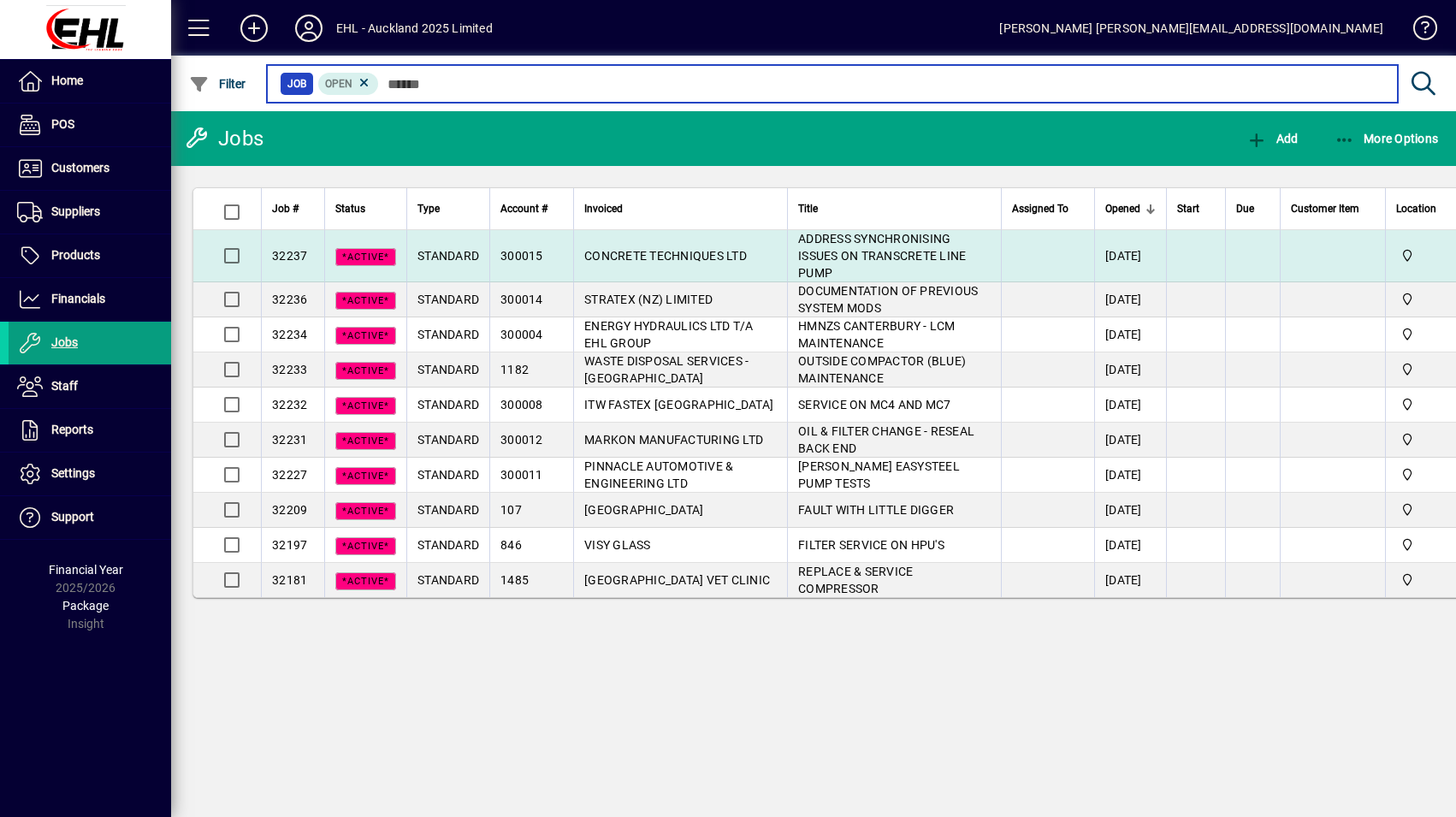 Image resolution: width=1456 pixels, height=817 pixels. What do you see at coordinates (680, 209) in the screenshot?
I see `div: Invoiced` at bounding box center [680, 209].